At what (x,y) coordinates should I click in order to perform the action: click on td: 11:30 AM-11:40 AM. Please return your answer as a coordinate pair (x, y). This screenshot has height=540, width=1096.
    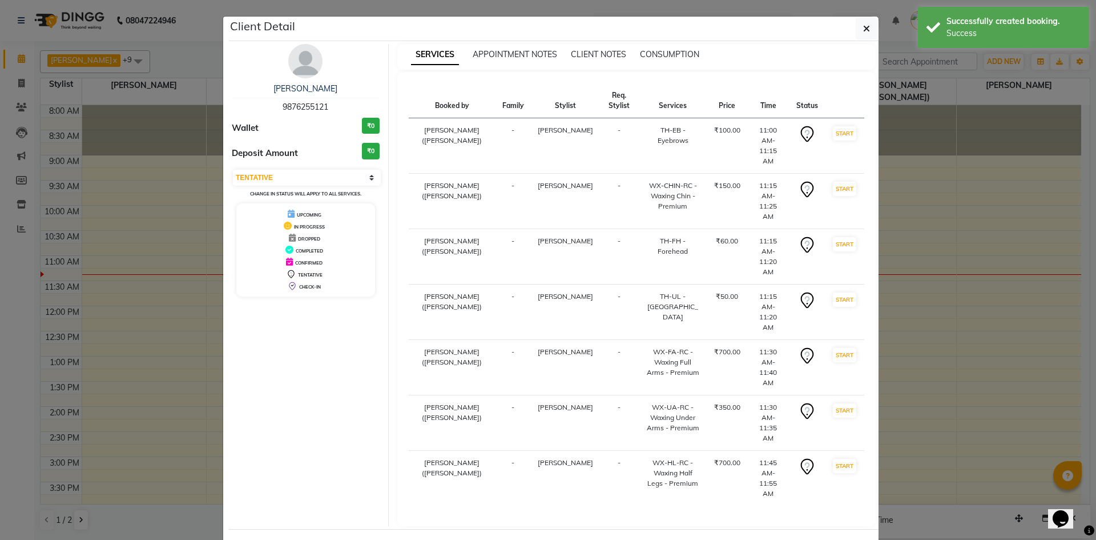
    Looking at the image, I should click on (769, 367).